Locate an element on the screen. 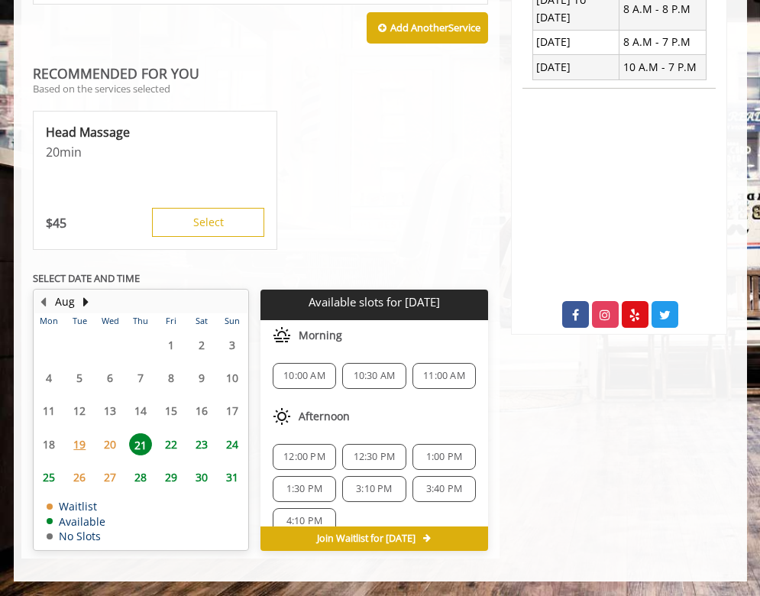 The width and height of the screenshot is (760, 596). button: Add AnotherService is located at coordinates (427, 28).